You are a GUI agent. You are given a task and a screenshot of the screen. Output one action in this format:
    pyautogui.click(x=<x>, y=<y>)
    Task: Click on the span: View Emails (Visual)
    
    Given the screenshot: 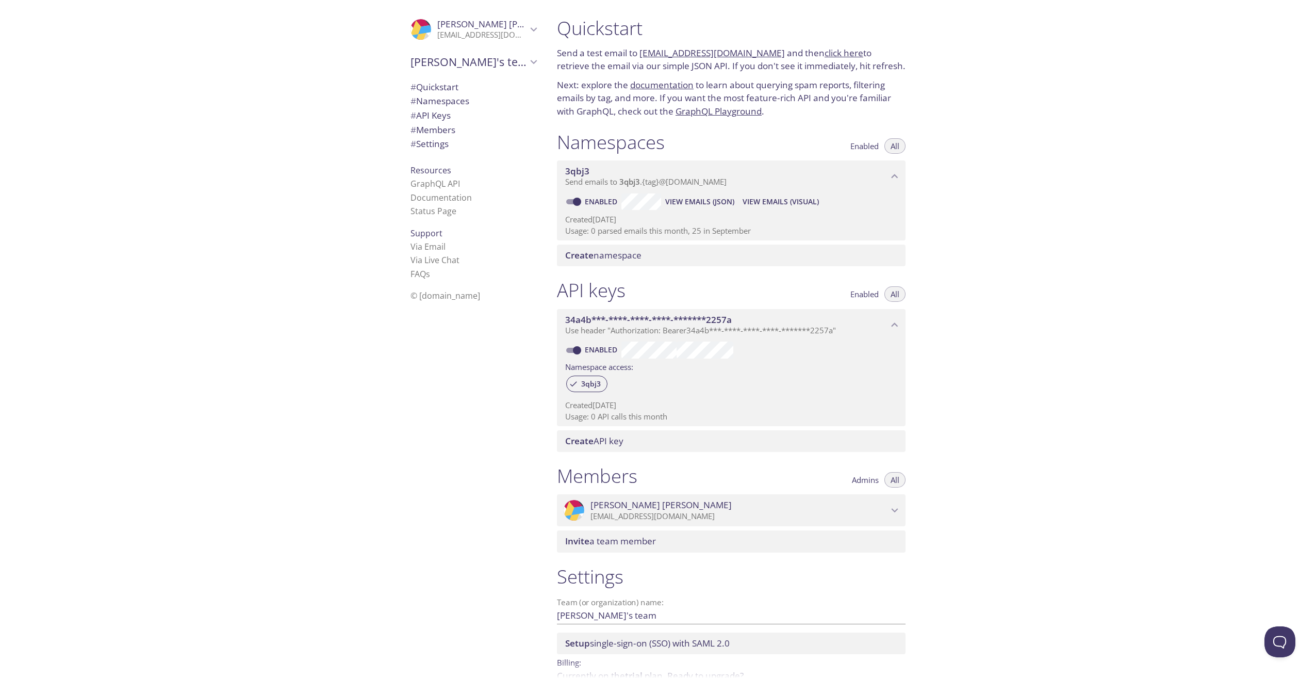 What is the action you would take?
    pyautogui.click(x=781, y=202)
    